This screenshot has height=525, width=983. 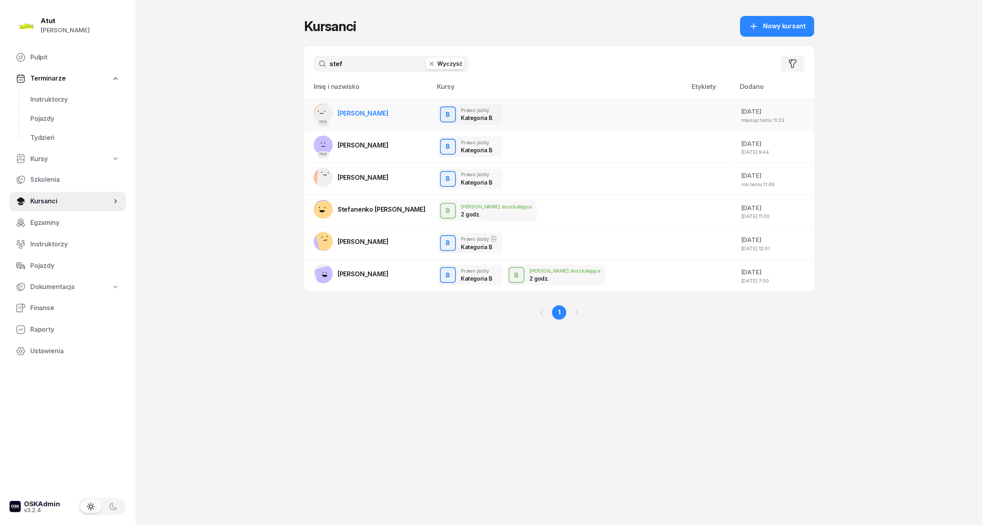 I want to click on a: Nowy kursant, so click(x=777, y=26).